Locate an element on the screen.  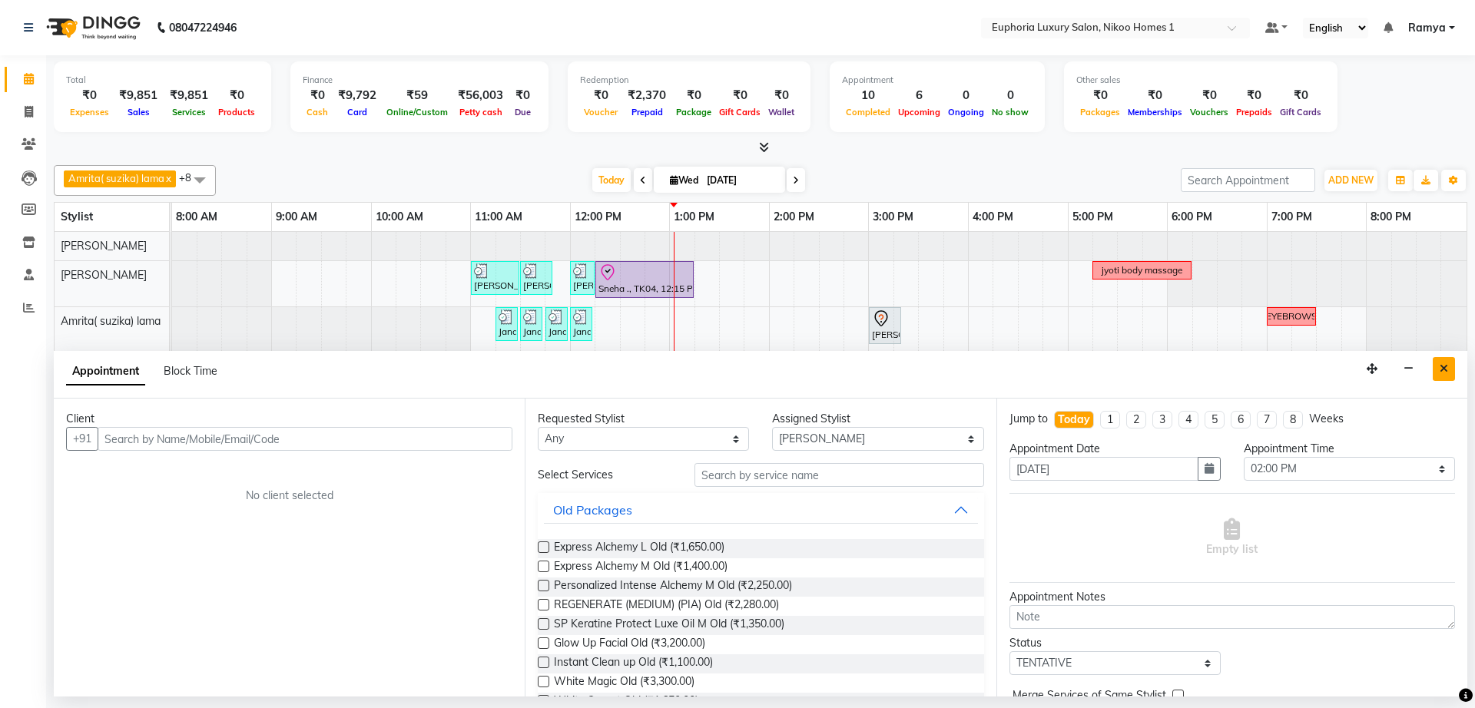
div: Old Packages is located at coordinates (592, 510).